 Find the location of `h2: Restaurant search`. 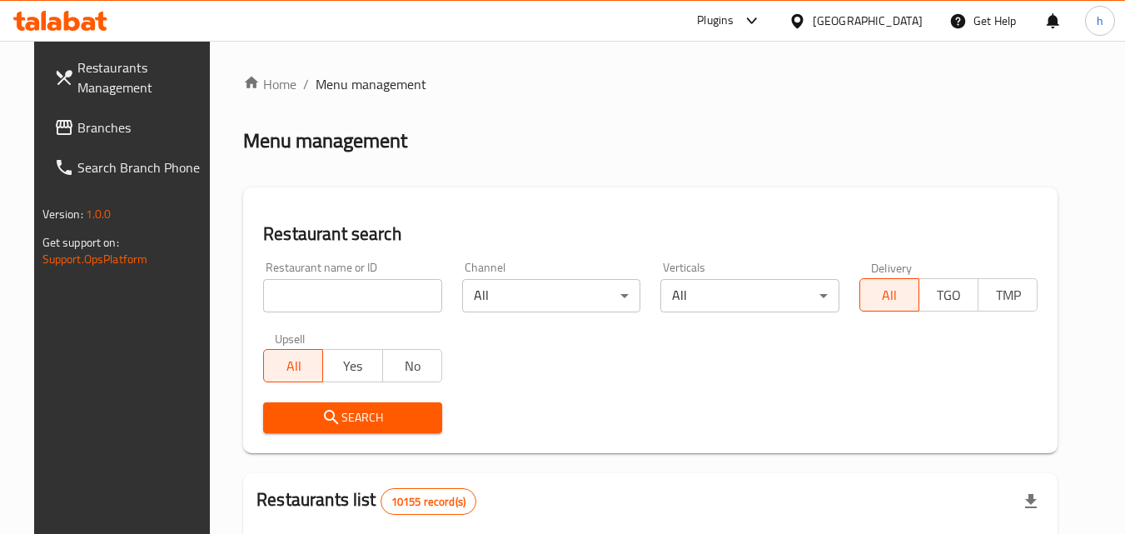

h2: Restaurant search is located at coordinates (650, 234).